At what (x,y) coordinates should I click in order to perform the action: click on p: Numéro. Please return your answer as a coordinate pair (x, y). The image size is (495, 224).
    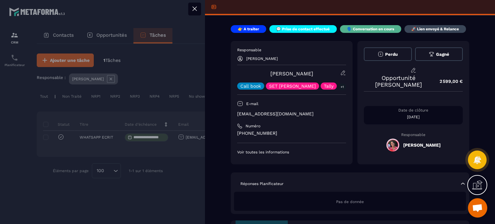
    Looking at the image, I should click on (253, 126).